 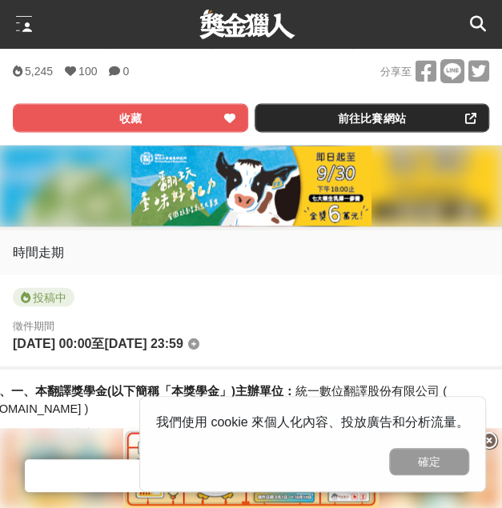 I want to click on span: 徵件期間, so click(x=34, y=325).